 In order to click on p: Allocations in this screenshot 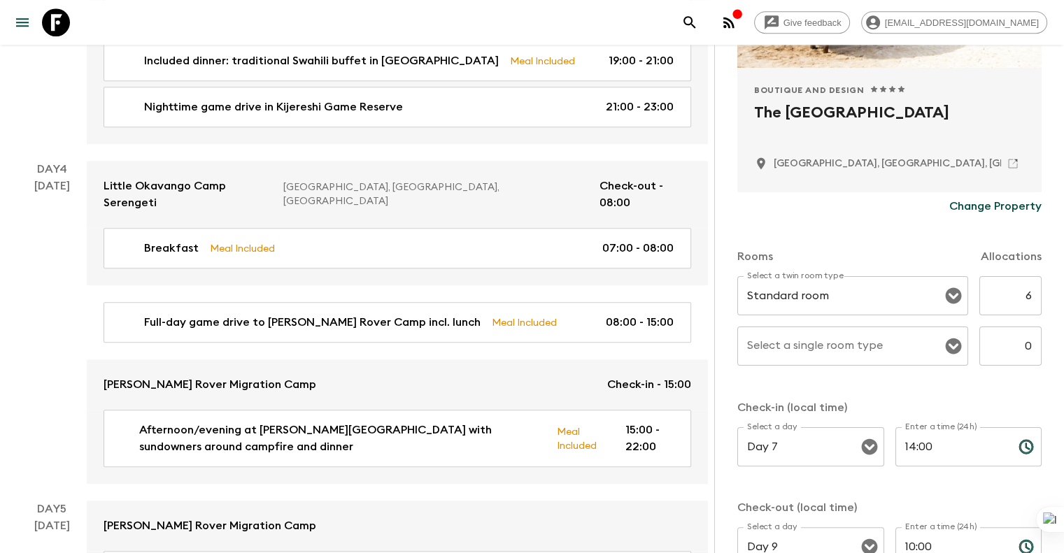, I will do `click(1011, 257)`.